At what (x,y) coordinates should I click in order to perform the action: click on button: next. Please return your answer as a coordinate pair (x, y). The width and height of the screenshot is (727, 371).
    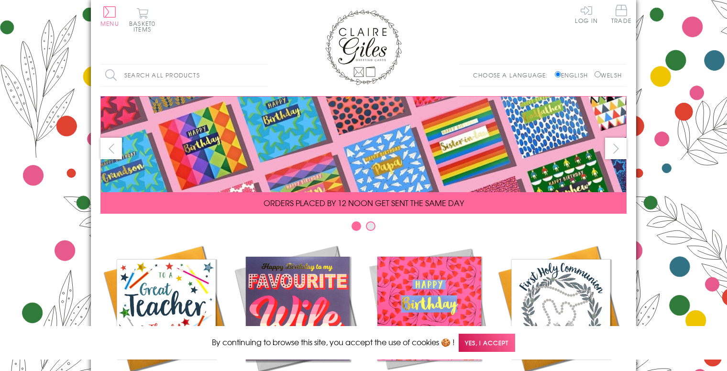
    Looking at the image, I should click on (615, 148).